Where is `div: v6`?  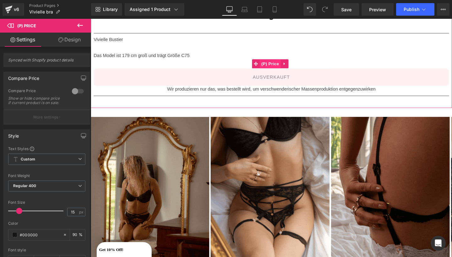 div: v6 is located at coordinates (16, 9).